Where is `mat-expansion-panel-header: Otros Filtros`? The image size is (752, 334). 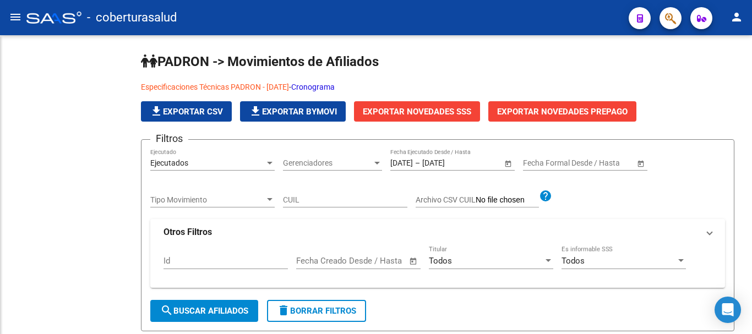
mat-expansion-panel-header: Otros Filtros is located at coordinates (438, 232).